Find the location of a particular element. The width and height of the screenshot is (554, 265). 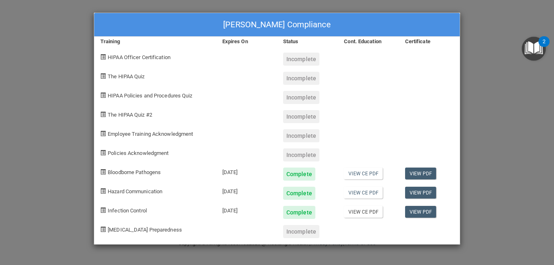

span: Hazard Communication is located at coordinates (135, 191).